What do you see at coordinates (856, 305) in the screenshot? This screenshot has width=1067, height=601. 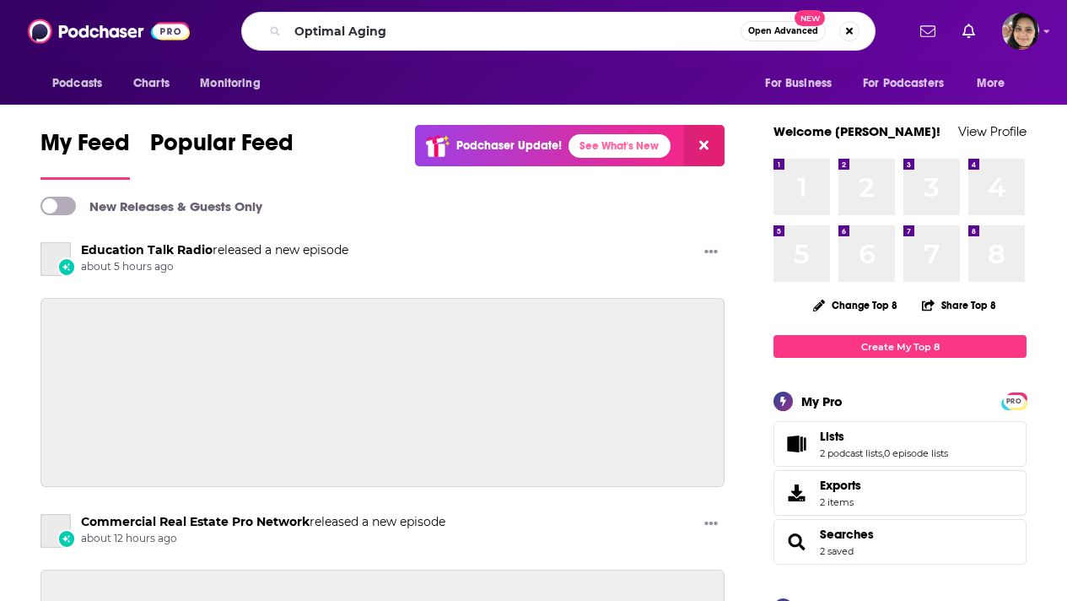 I see `button: Change Top 8` at bounding box center [856, 305].